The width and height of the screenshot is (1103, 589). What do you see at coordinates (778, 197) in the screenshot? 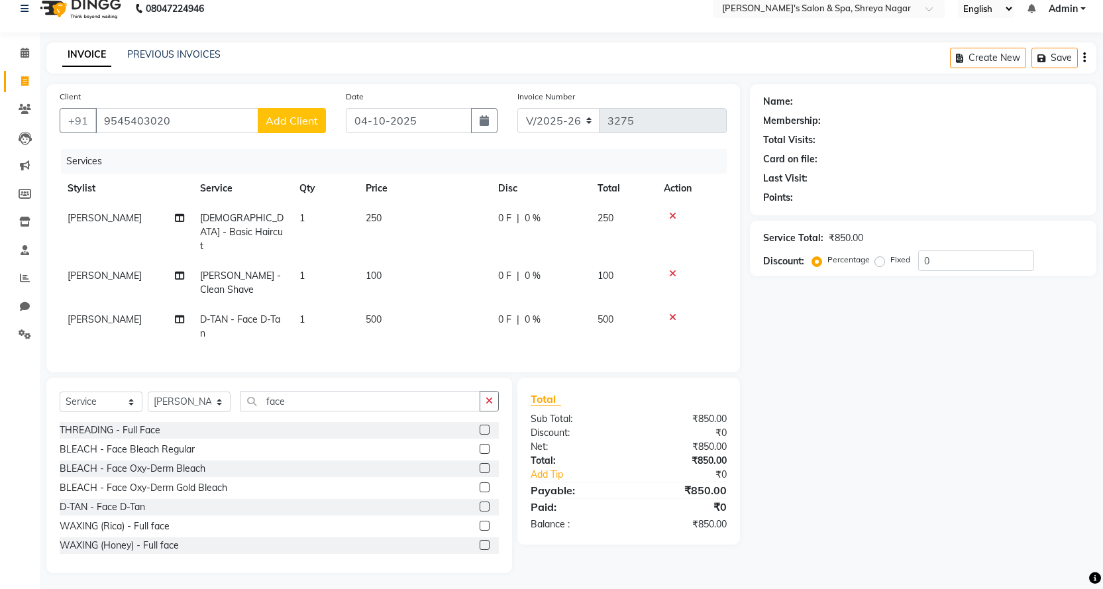
I see `div: Points:` at bounding box center [778, 197].